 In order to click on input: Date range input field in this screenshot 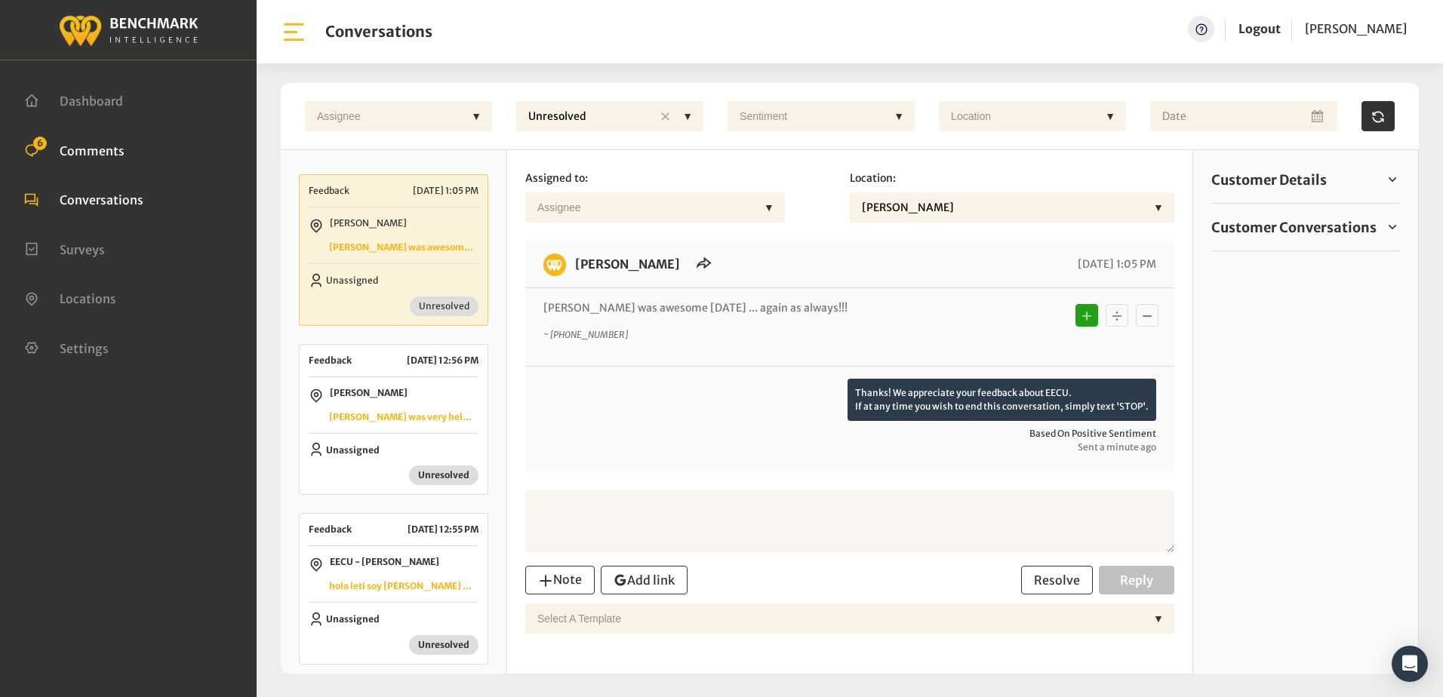, I will do `click(1244, 116)`.